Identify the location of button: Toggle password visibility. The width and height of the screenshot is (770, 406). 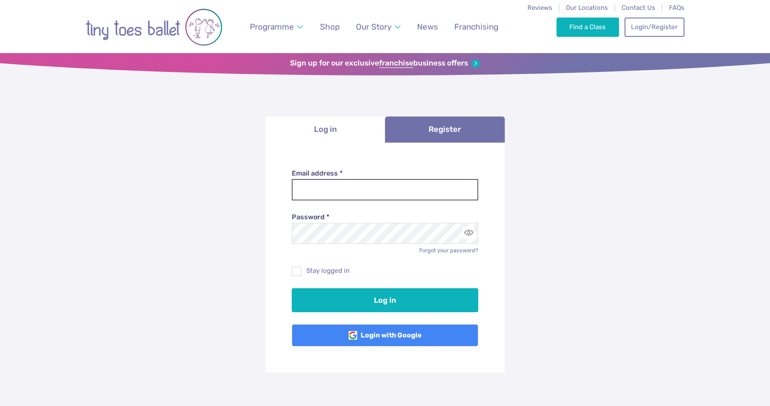
(469, 233).